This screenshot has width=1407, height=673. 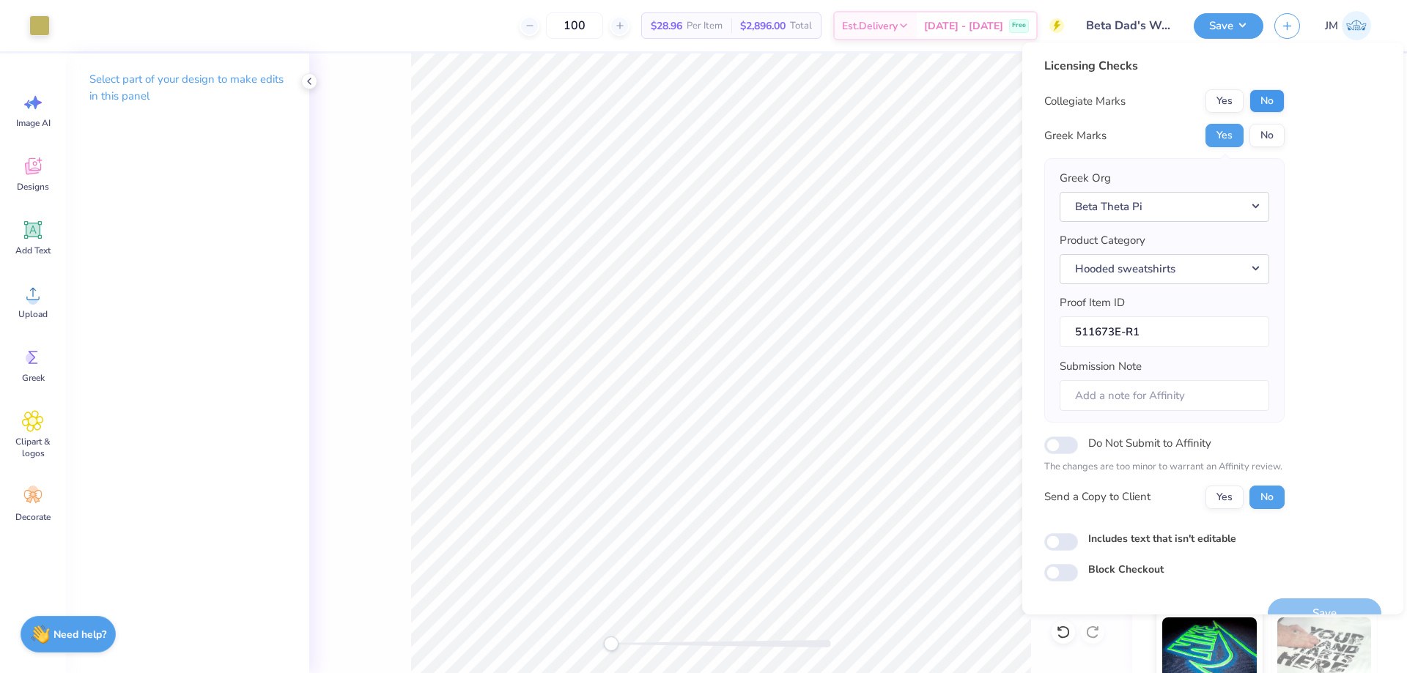 What do you see at coordinates (1164, 207) in the screenshot?
I see `button: Beta Theta Pi` at bounding box center [1164, 207].